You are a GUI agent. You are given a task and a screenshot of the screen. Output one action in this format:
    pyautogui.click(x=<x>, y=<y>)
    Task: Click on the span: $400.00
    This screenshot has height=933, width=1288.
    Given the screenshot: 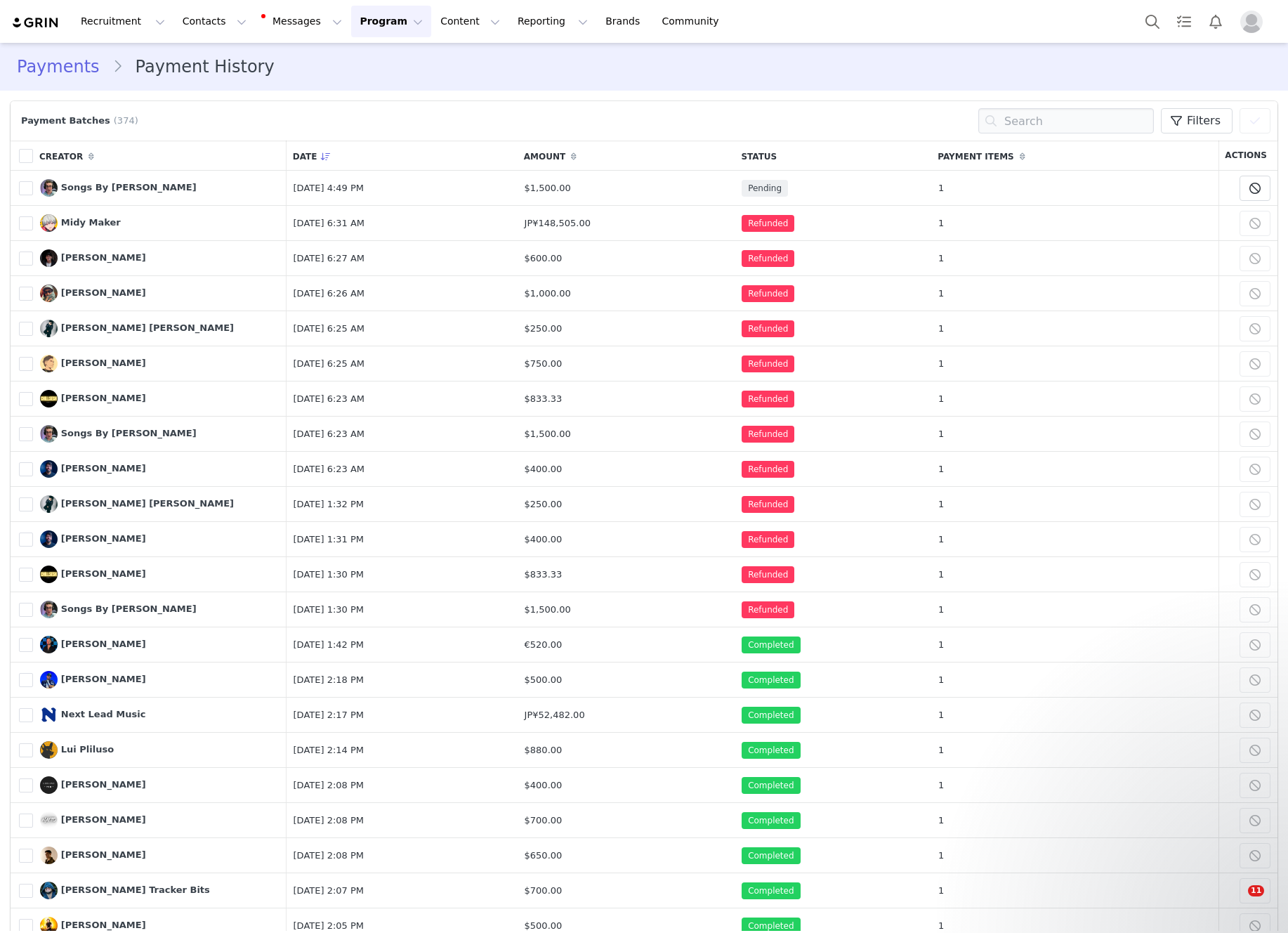 What is the action you would take?
    pyautogui.click(x=543, y=785)
    